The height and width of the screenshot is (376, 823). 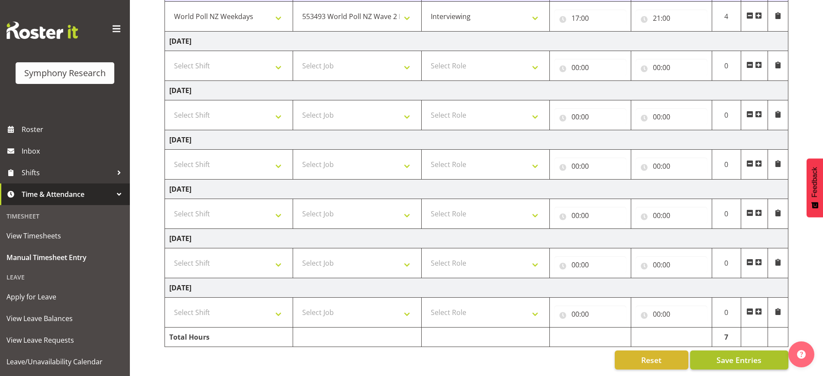 What do you see at coordinates (815, 182) in the screenshot?
I see `span: Feedback` at bounding box center [815, 182].